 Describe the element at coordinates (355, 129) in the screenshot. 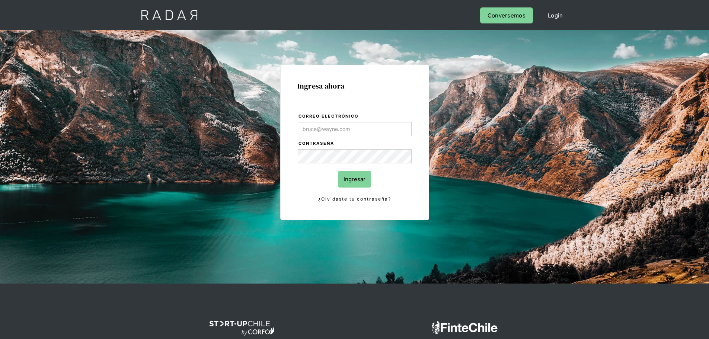

I see `input: bruce@wayne.com` at that location.